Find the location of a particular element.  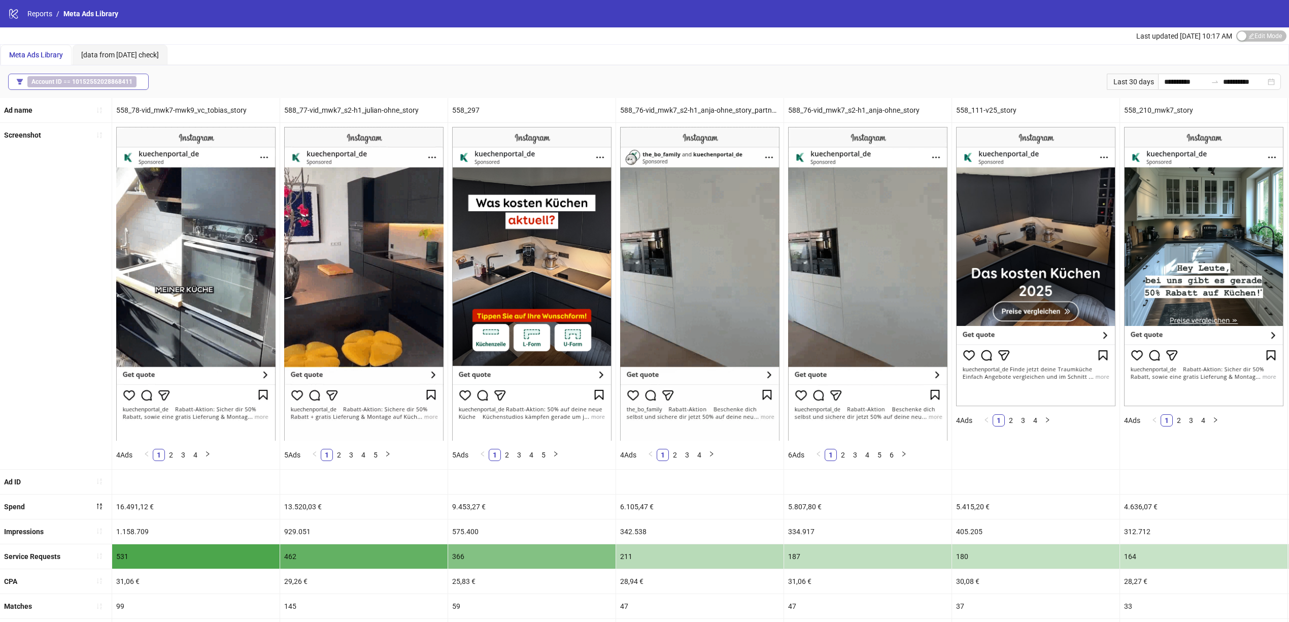

b: Impressions is located at coordinates (24, 531).